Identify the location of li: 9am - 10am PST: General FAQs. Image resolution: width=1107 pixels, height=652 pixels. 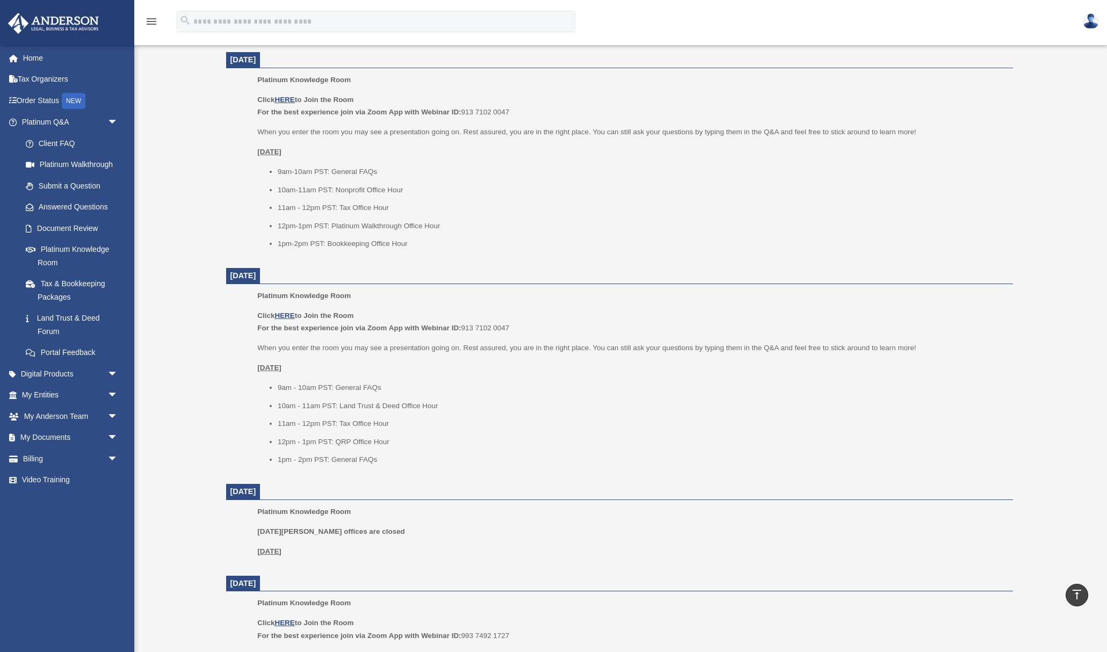
(641, 388).